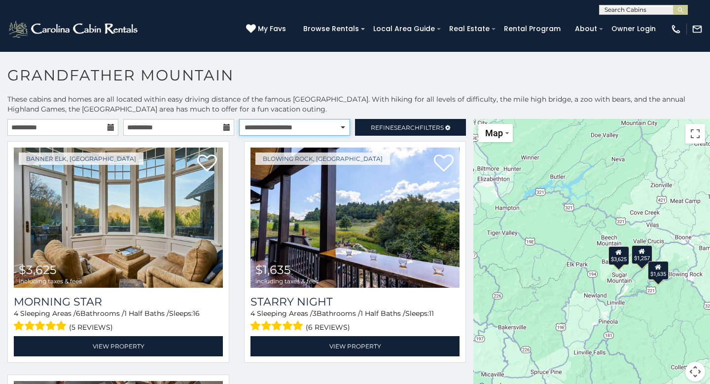 This screenshot has height=384, width=710. I want to click on span: 3, so click(315, 313).